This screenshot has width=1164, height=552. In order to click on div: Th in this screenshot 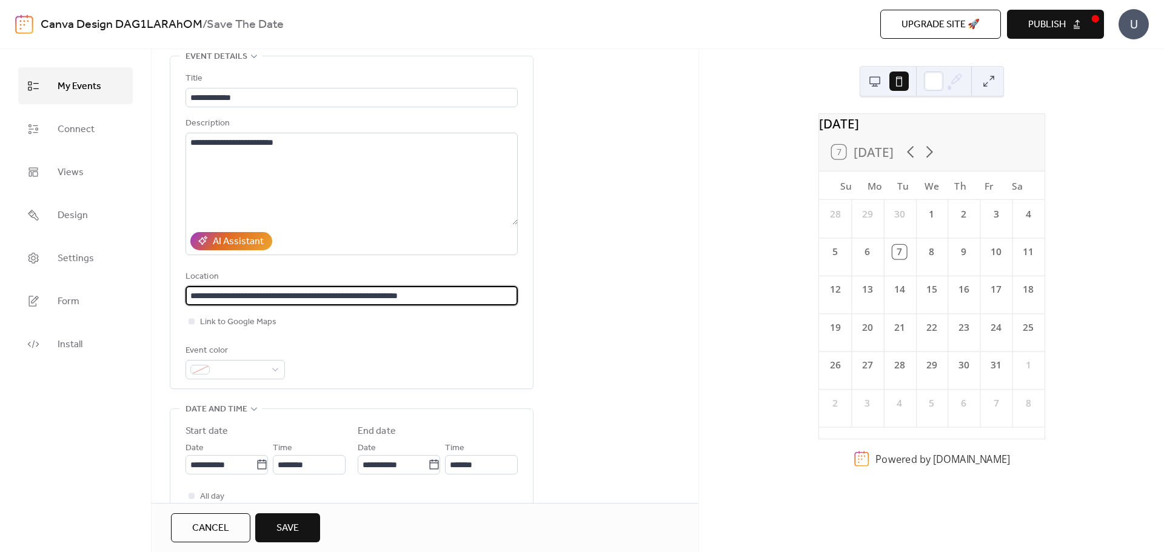, I will do `click(959, 185)`.